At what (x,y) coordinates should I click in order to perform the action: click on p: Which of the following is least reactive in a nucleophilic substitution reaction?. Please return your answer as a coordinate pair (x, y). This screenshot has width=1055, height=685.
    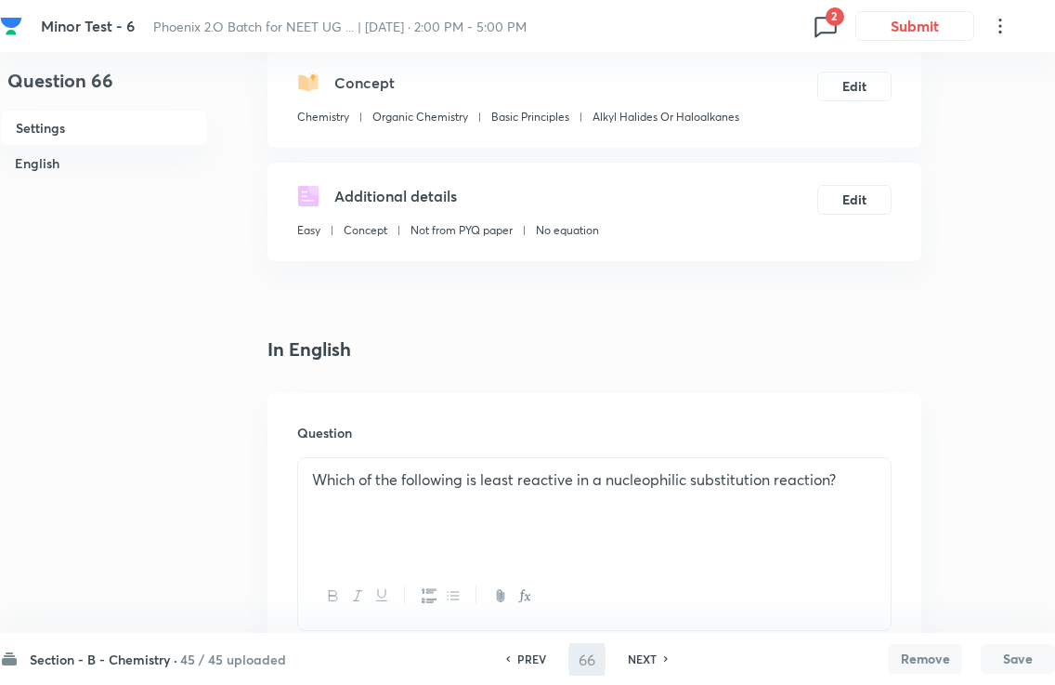
    Looking at the image, I should click on (594, 479).